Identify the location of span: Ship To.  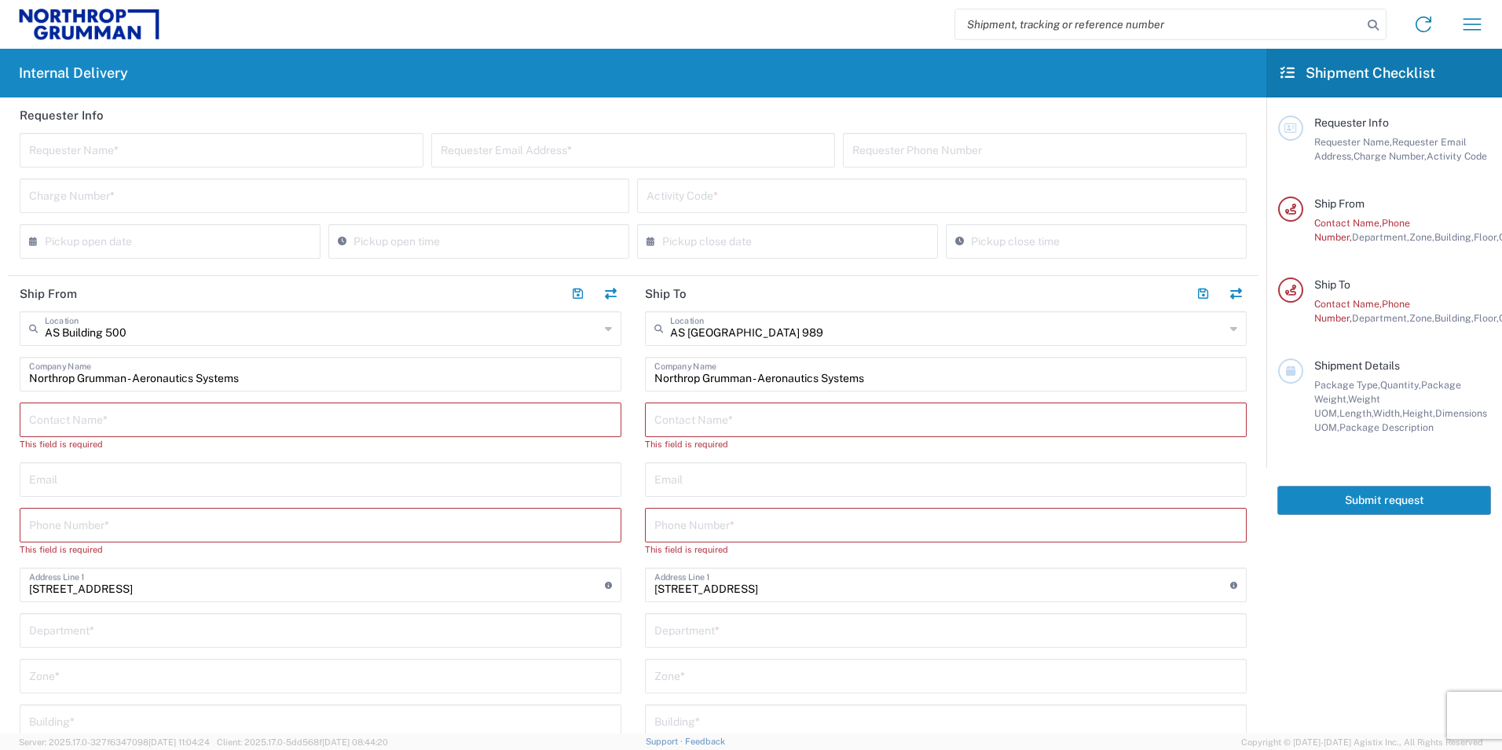
(1333, 284).